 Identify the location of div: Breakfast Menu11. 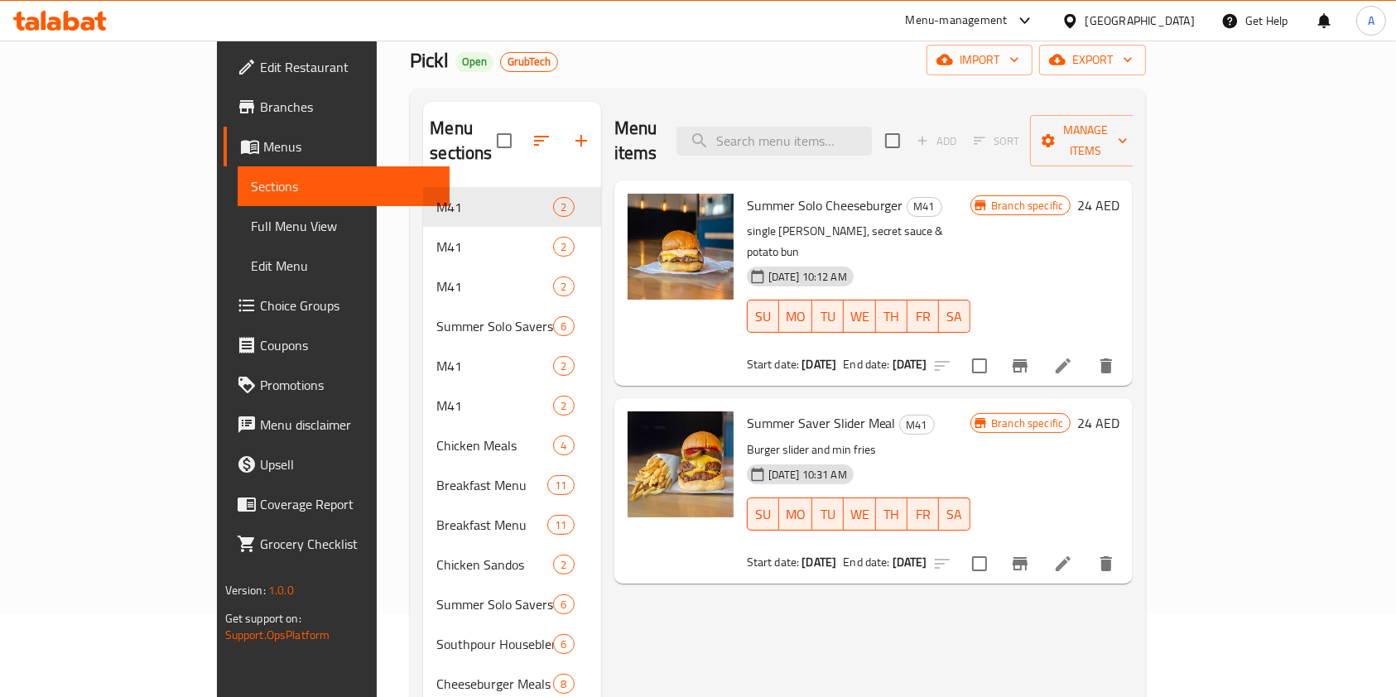
(512, 485).